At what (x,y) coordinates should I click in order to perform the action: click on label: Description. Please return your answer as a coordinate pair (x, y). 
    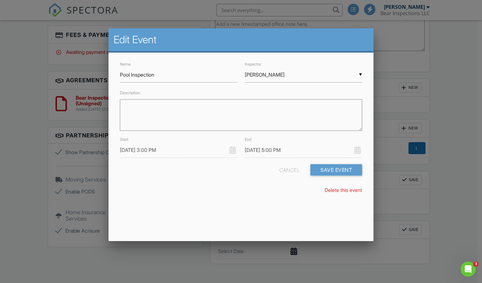
    Looking at the image, I should click on (130, 93).